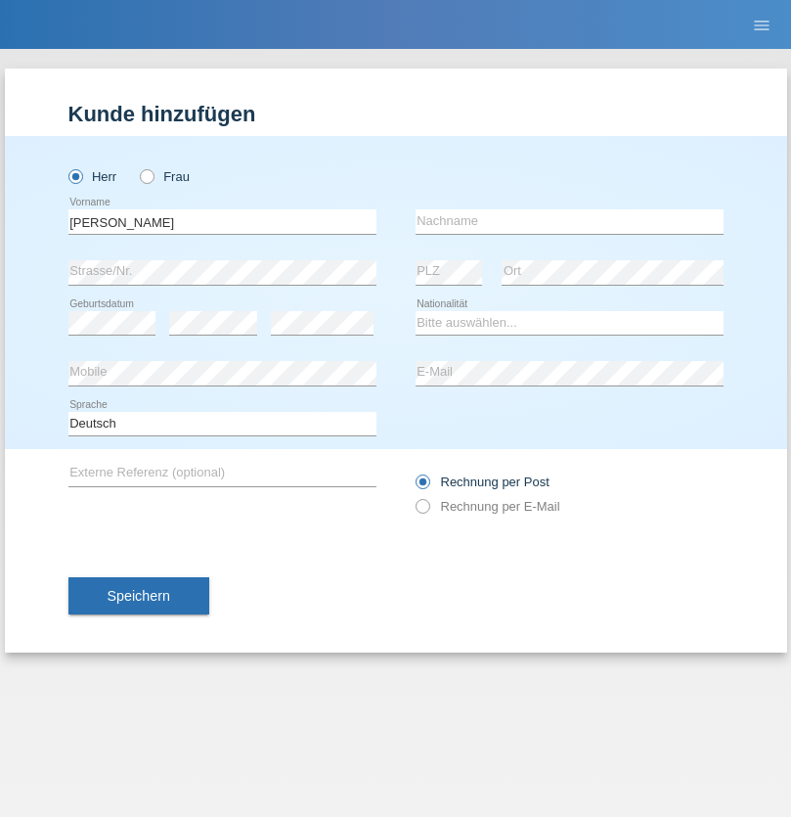 This screenshot has width=791, height=817. Describe the element at coordinates (422, 511) in the screenshot. I see `input: Rechnung per E-Mail` at that location.